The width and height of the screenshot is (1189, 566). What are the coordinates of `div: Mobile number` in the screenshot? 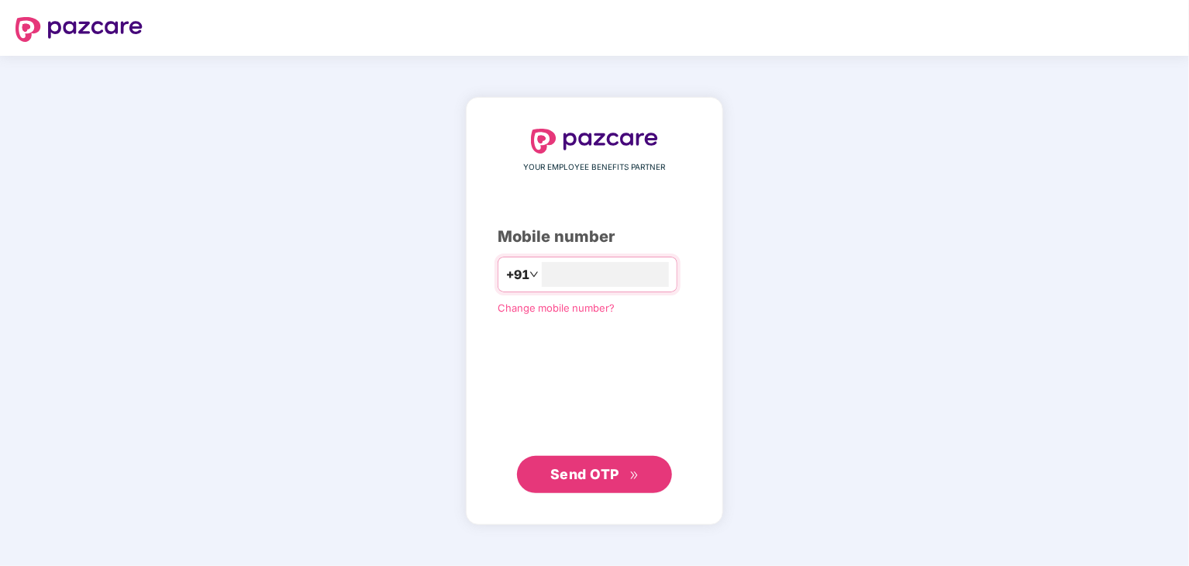 It's located at (595, 236).